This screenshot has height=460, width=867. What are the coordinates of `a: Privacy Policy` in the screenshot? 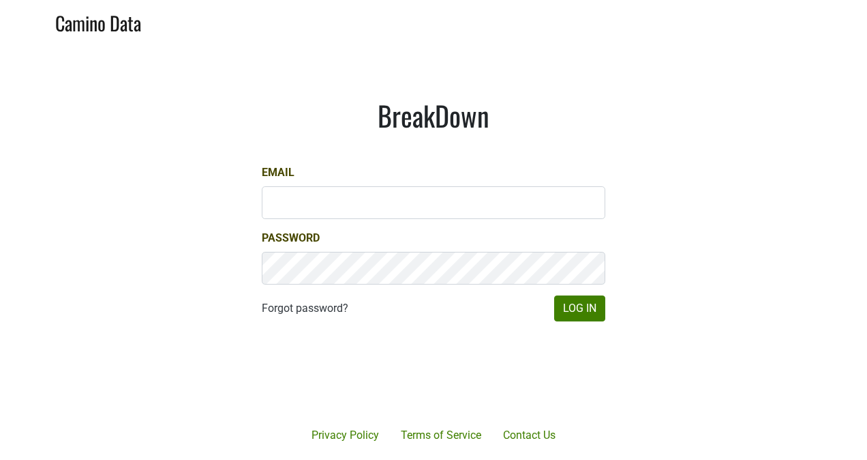 It's located at (345, 435).